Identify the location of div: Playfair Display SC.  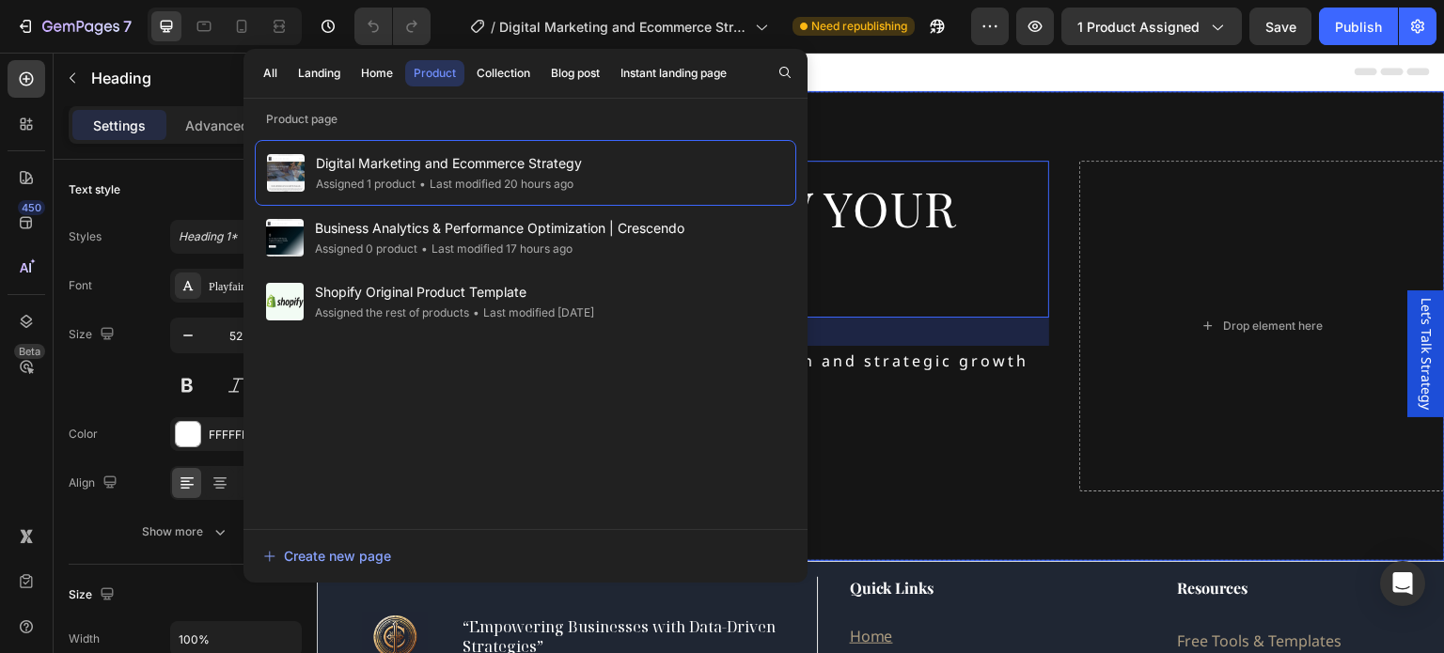
(253, 287).